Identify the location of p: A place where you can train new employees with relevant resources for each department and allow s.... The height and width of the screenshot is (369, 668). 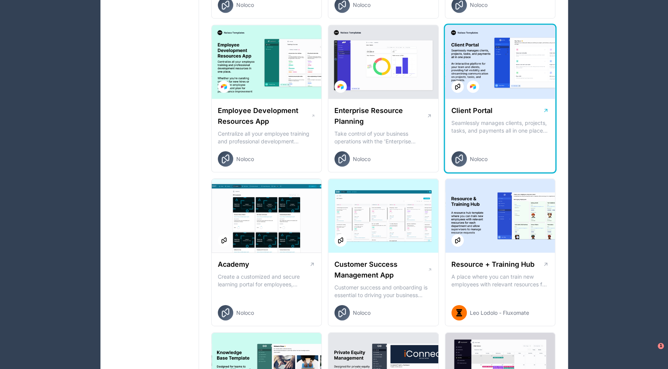
(500, 280).